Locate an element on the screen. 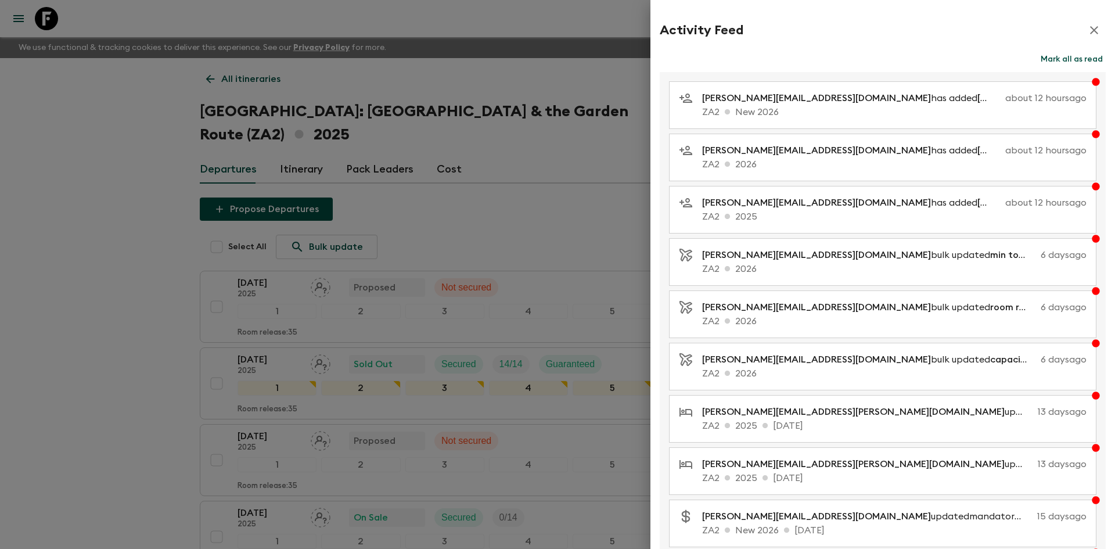  button: Mark all as read is located at coordinates (1072, 59).